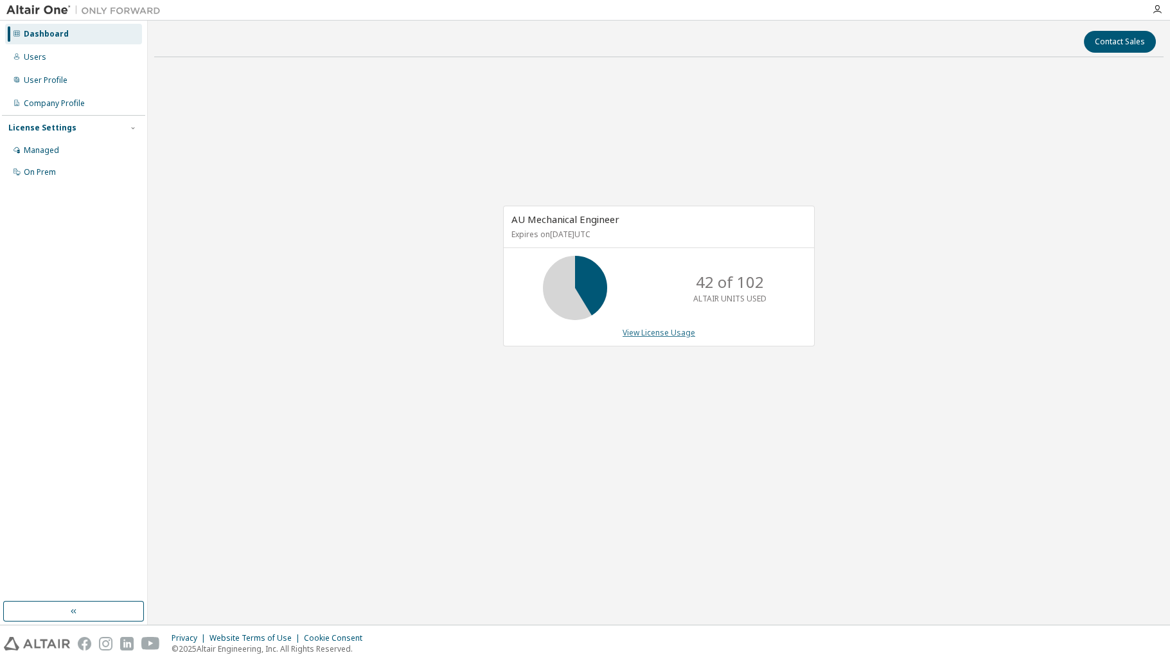  What do you see at coordinates (190, 638) in the screenshot?
I see `div: Privacy` at bounding box center [190, 638].